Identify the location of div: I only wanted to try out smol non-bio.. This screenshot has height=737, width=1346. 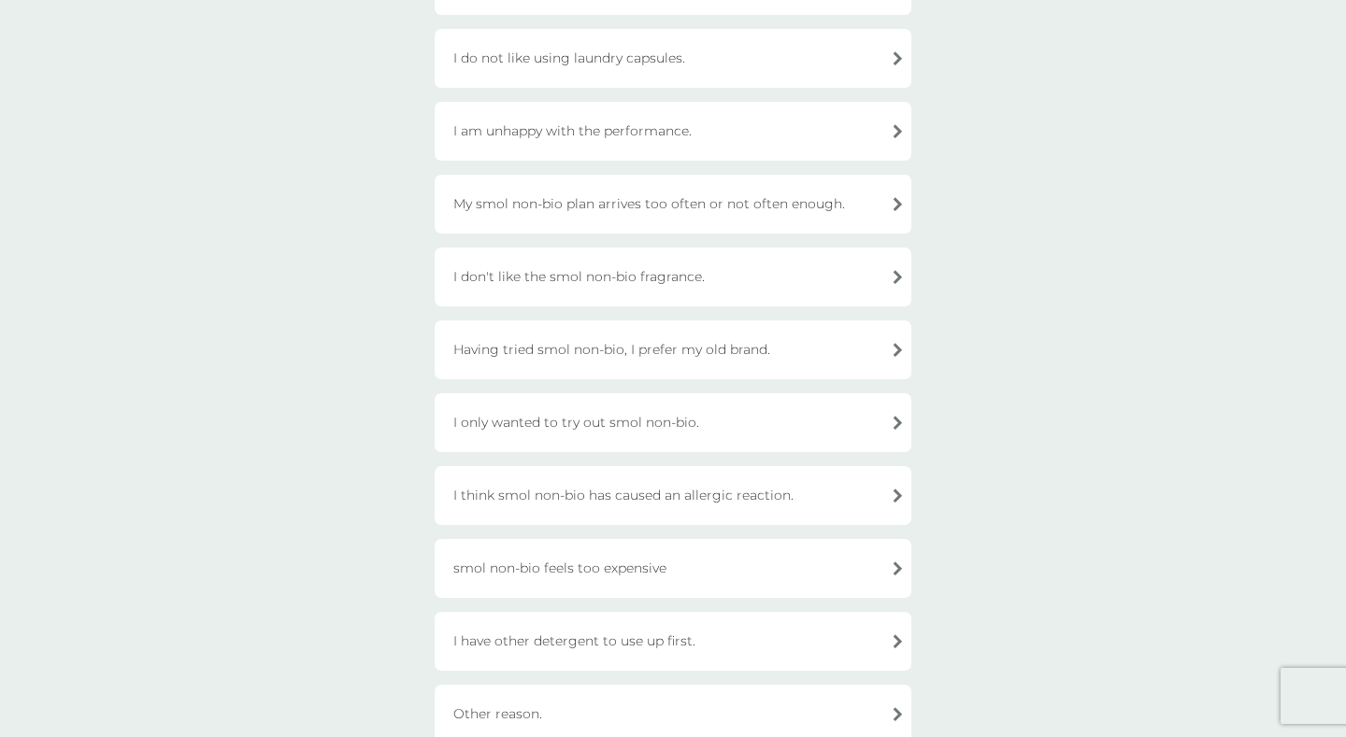
(673, 422).